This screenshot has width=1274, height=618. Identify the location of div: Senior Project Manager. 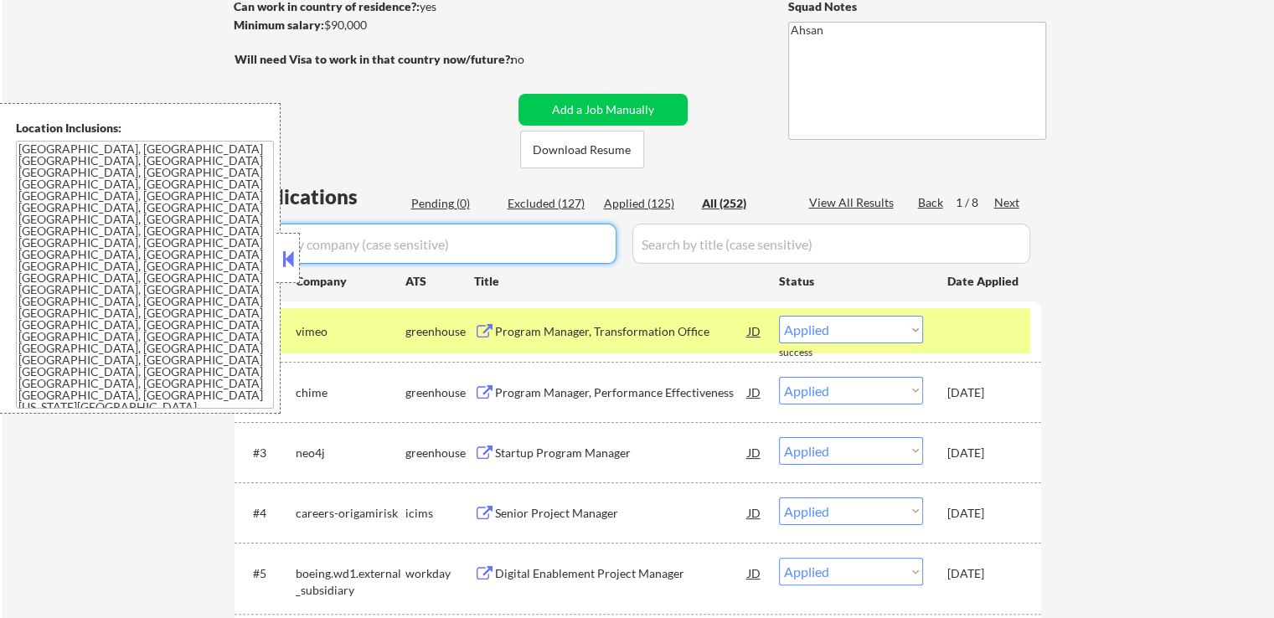
(621, 513).